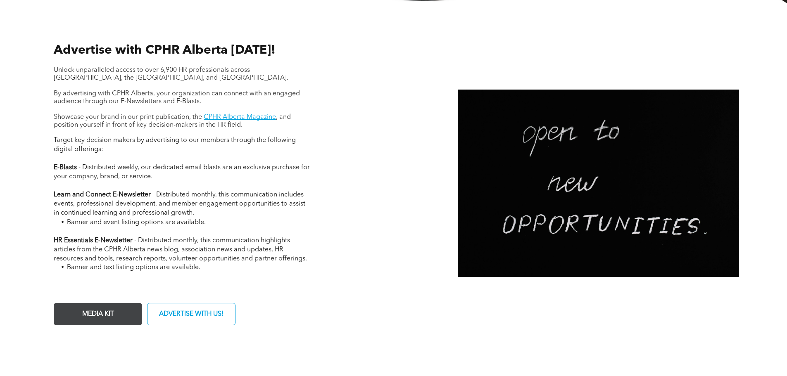  What do you see at coordinates (177, 98) in the screenshot?
I see `span: By advertising with CPHR Alberta, your organization can connect with an engaged audience through ...` at bounding box center [177, 98].